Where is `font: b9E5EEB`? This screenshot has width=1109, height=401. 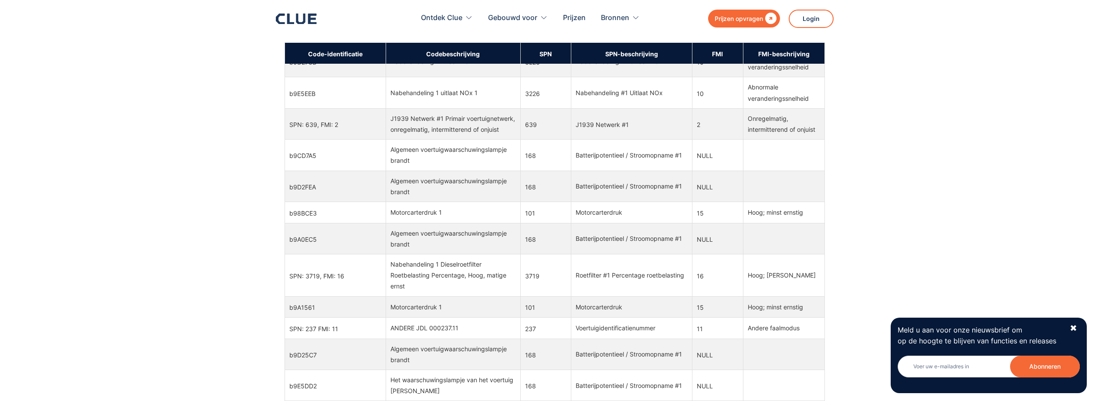
font: b9E5EEB is located at coordinates (302, 93).